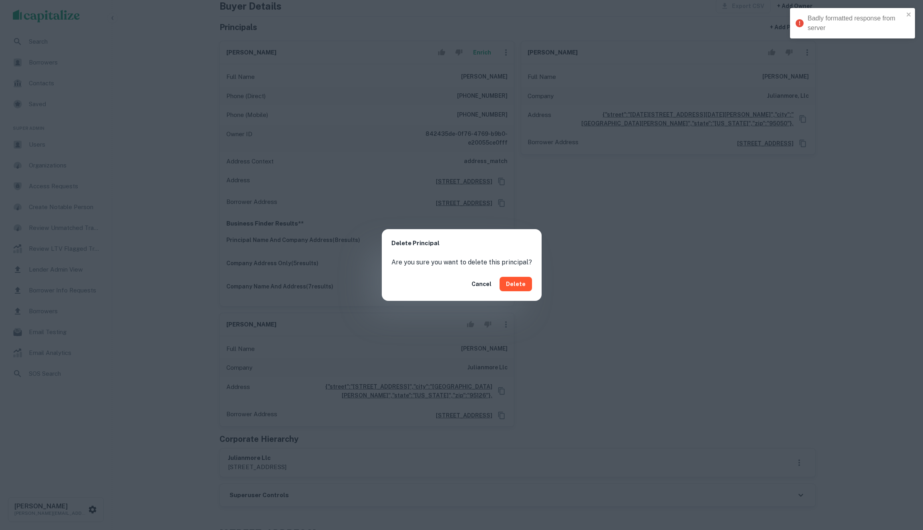 This screenshot has height=530, width=923. Describe the element at coordinates (462, 243) in the screenshot. I see `h2: Delete Principal` at that location.